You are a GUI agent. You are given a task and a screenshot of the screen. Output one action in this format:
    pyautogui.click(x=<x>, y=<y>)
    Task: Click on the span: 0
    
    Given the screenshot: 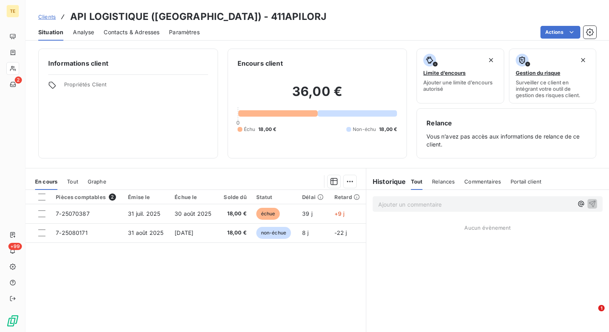 What is the action you would take?
    pyautogui.click(x=238, y=123)
    